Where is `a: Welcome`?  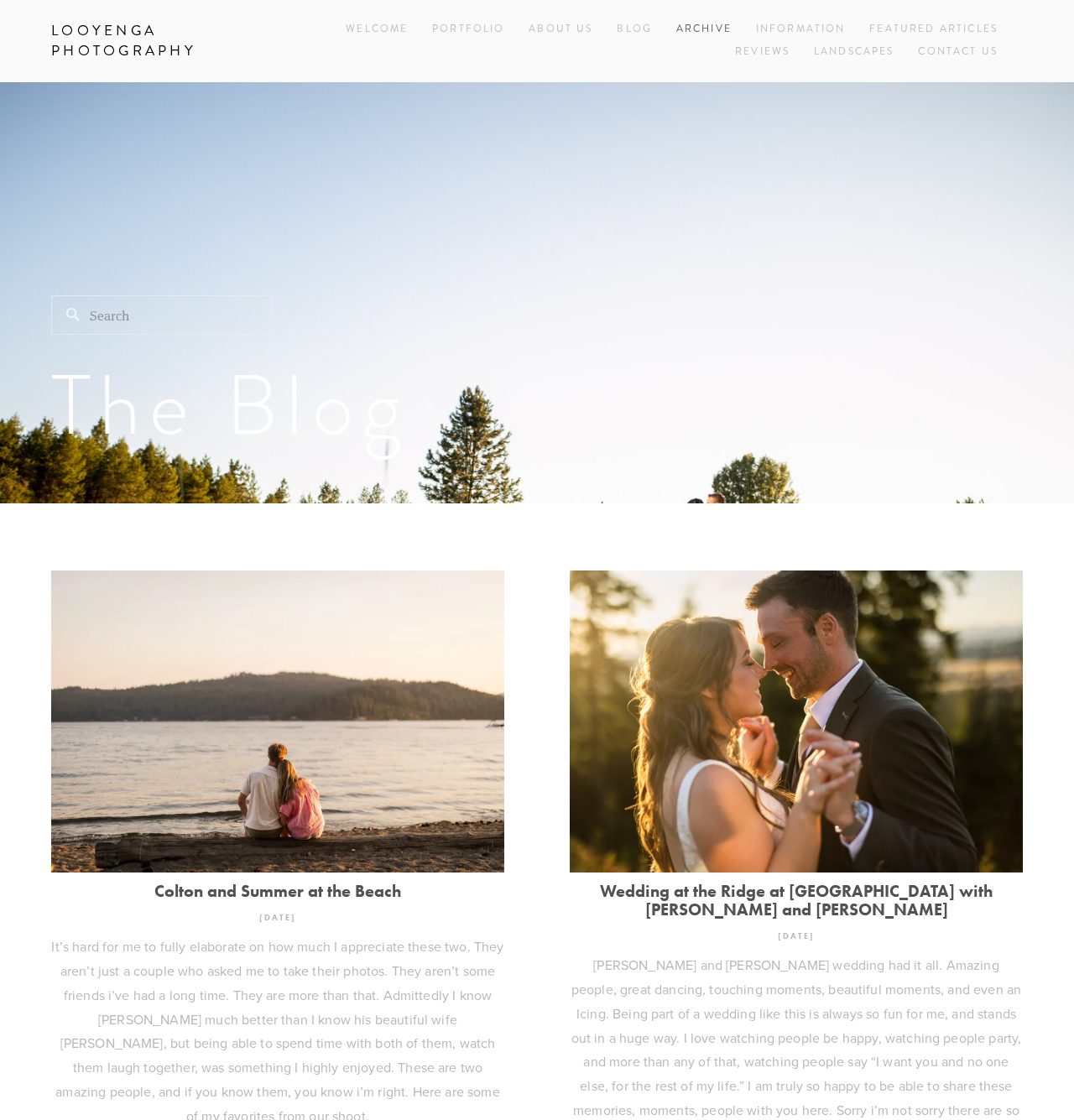 a: Welcome is located at coordinates (377, 30).